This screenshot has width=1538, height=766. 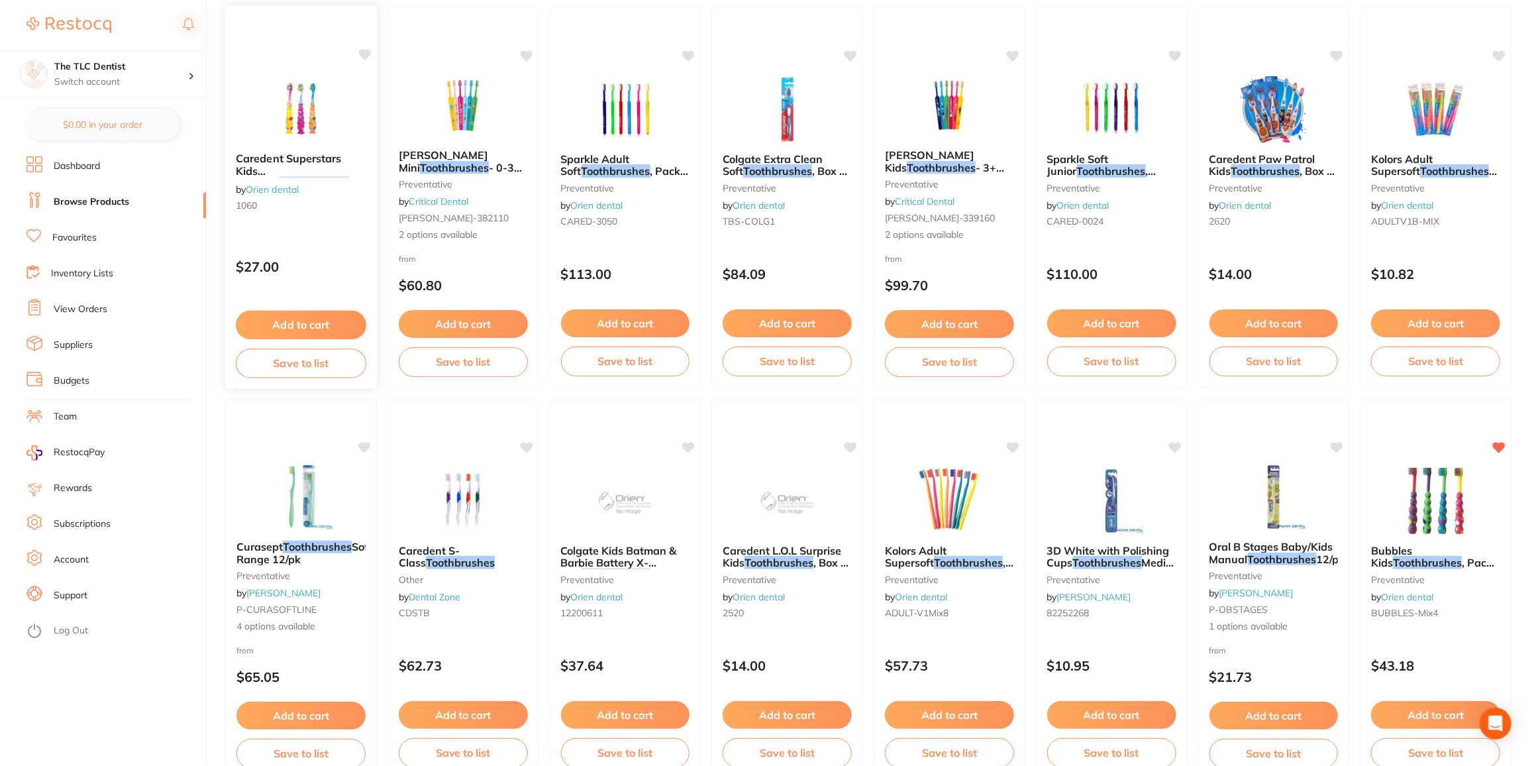 I want to click on a: Log Out, so click(x=71, y=631).